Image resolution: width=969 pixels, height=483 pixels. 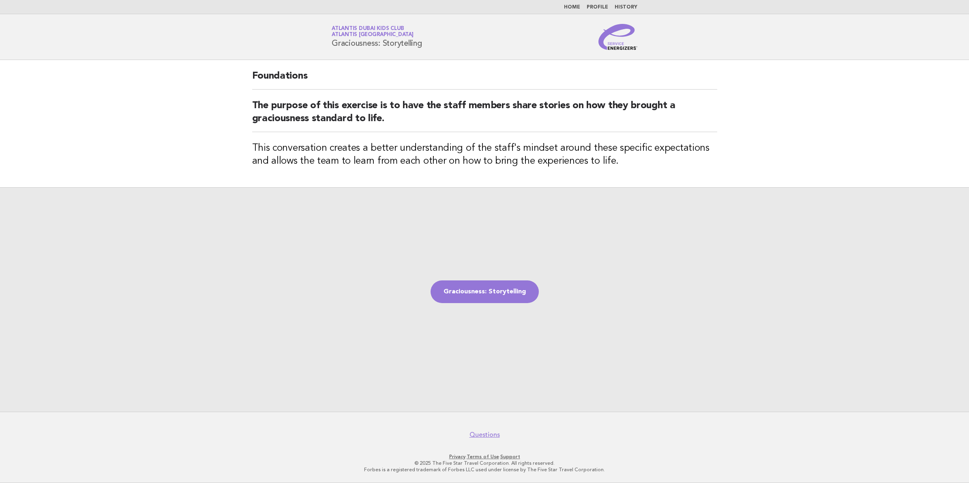 What do you see at coordinates (572, 7) in the screenshot?
I see `a: Home` at bounding box center [572, 7].